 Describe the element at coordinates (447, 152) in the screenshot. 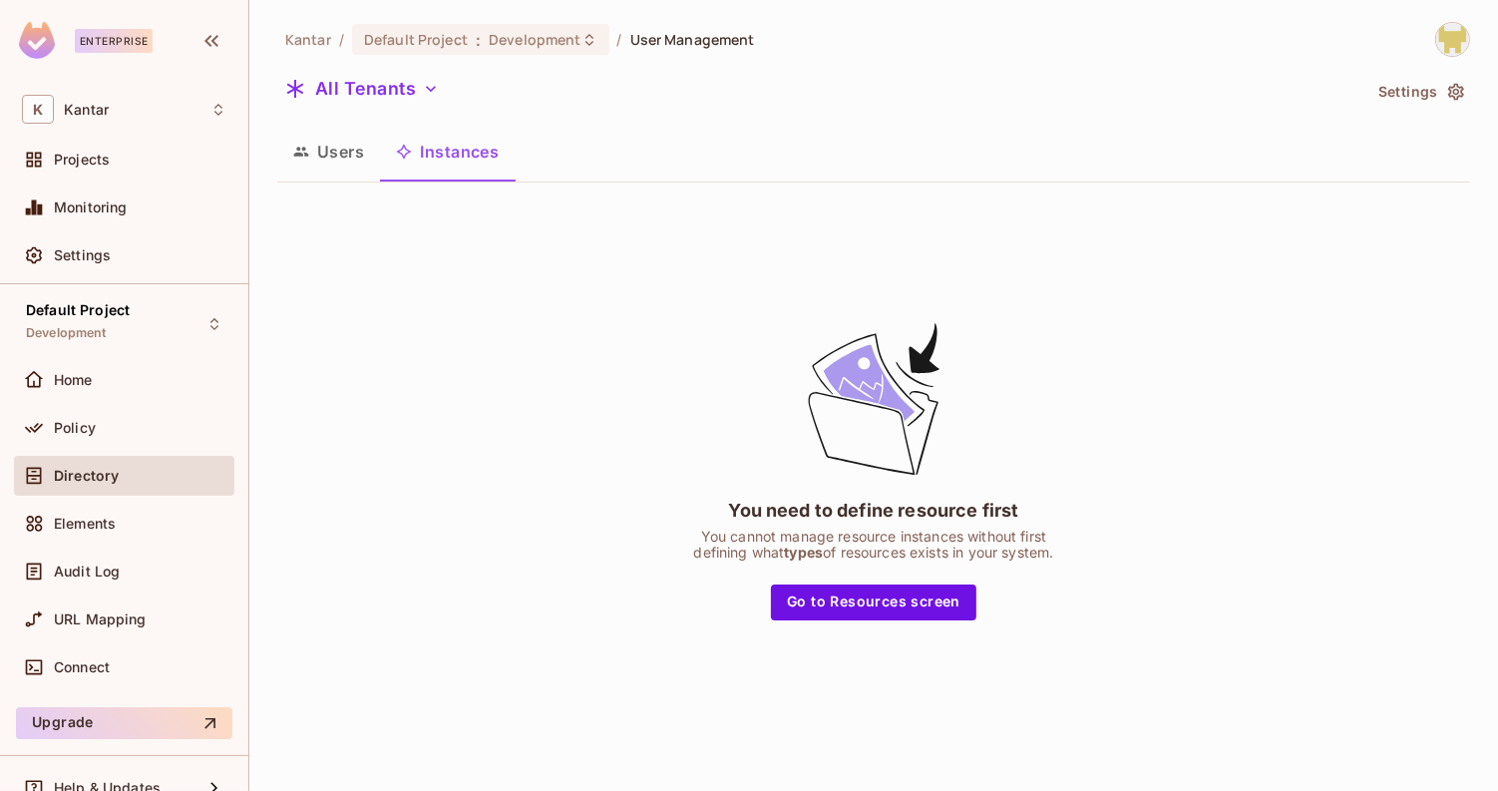

I see `button: Instances` at that location.